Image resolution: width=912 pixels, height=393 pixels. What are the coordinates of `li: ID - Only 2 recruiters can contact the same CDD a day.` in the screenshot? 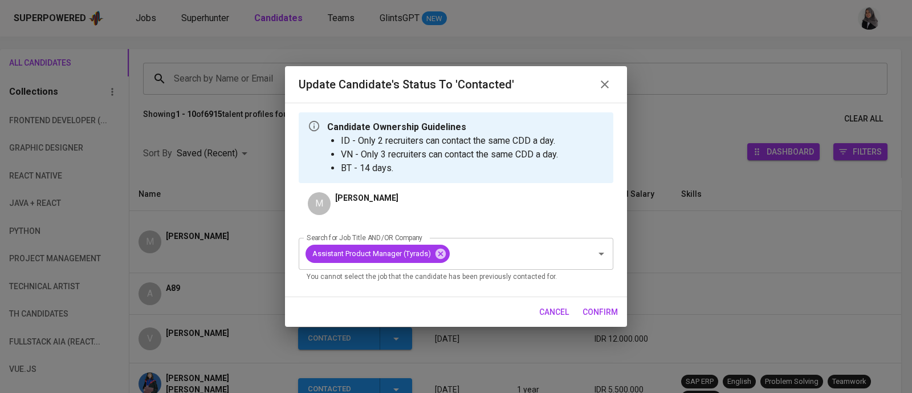 It's located at (449, 141).